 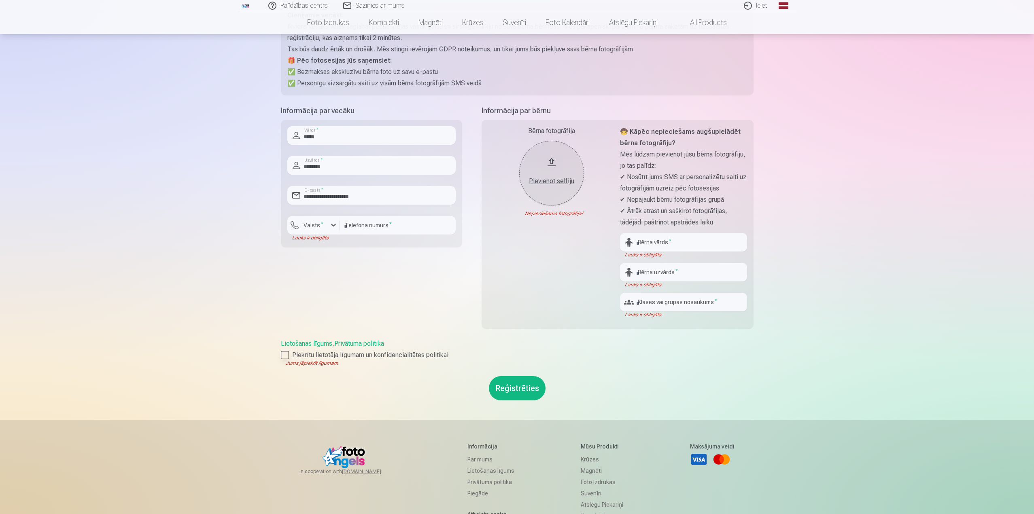 I want to click on a: Piegāde, so click(x=491, y=494).